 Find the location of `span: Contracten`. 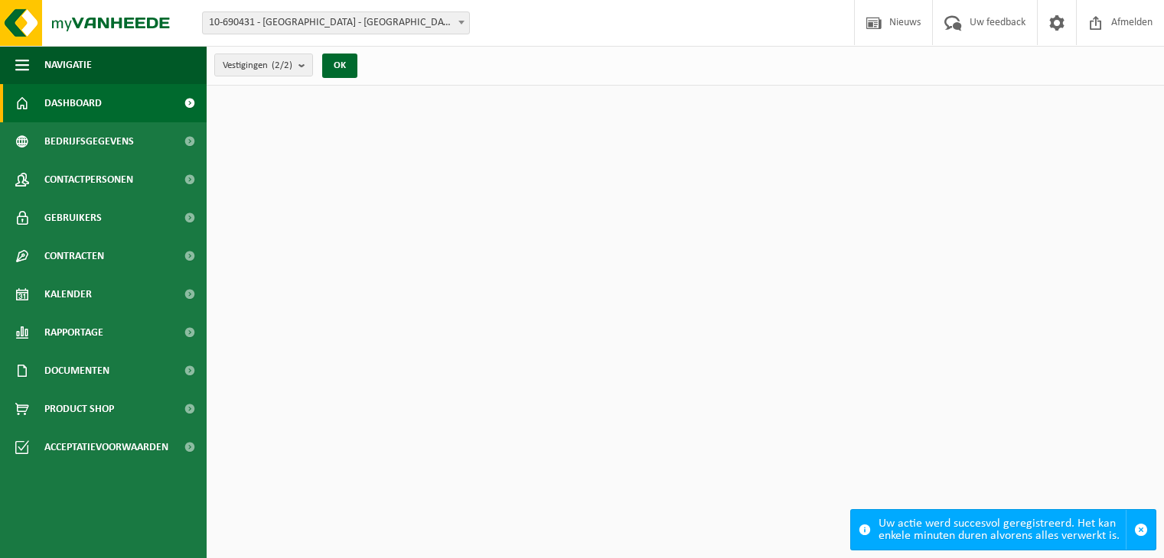

span: Contracten is located at coordinates (74, 256).